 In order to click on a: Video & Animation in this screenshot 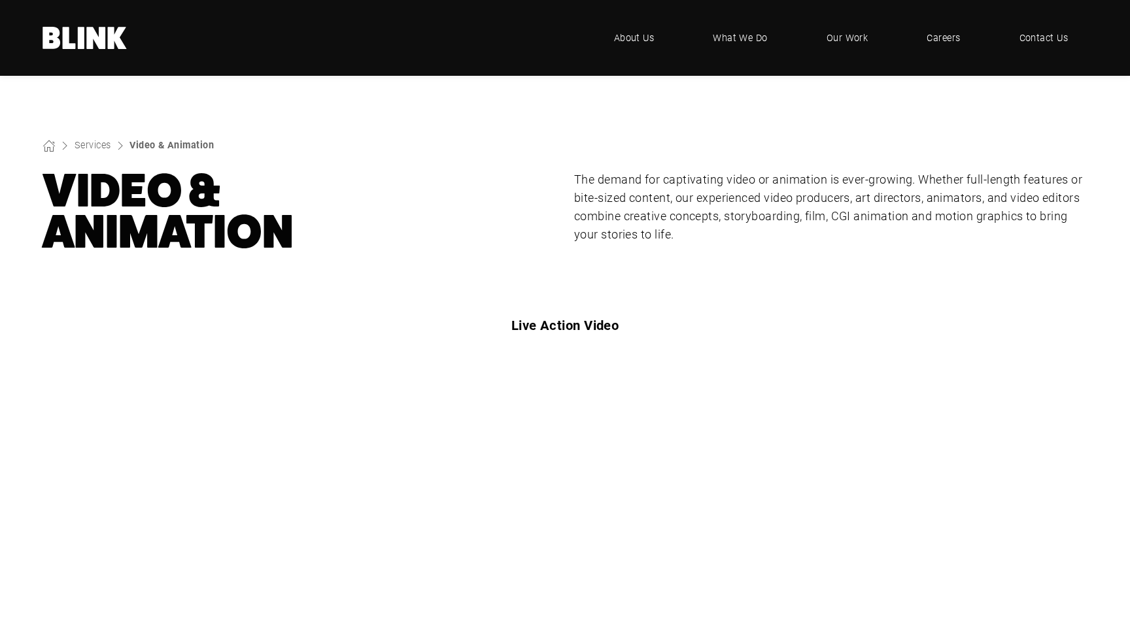, I will do `click(171, 145)`.